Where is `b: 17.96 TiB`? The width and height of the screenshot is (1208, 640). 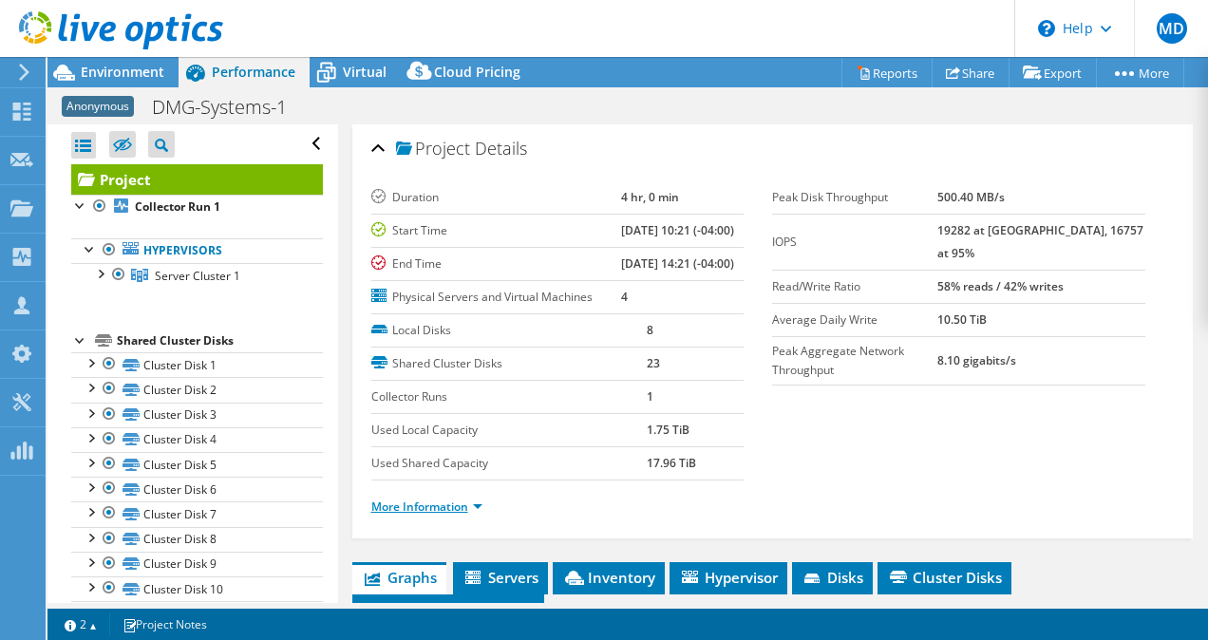
b: 17.96 TiB is located at coordinates (671, 462).